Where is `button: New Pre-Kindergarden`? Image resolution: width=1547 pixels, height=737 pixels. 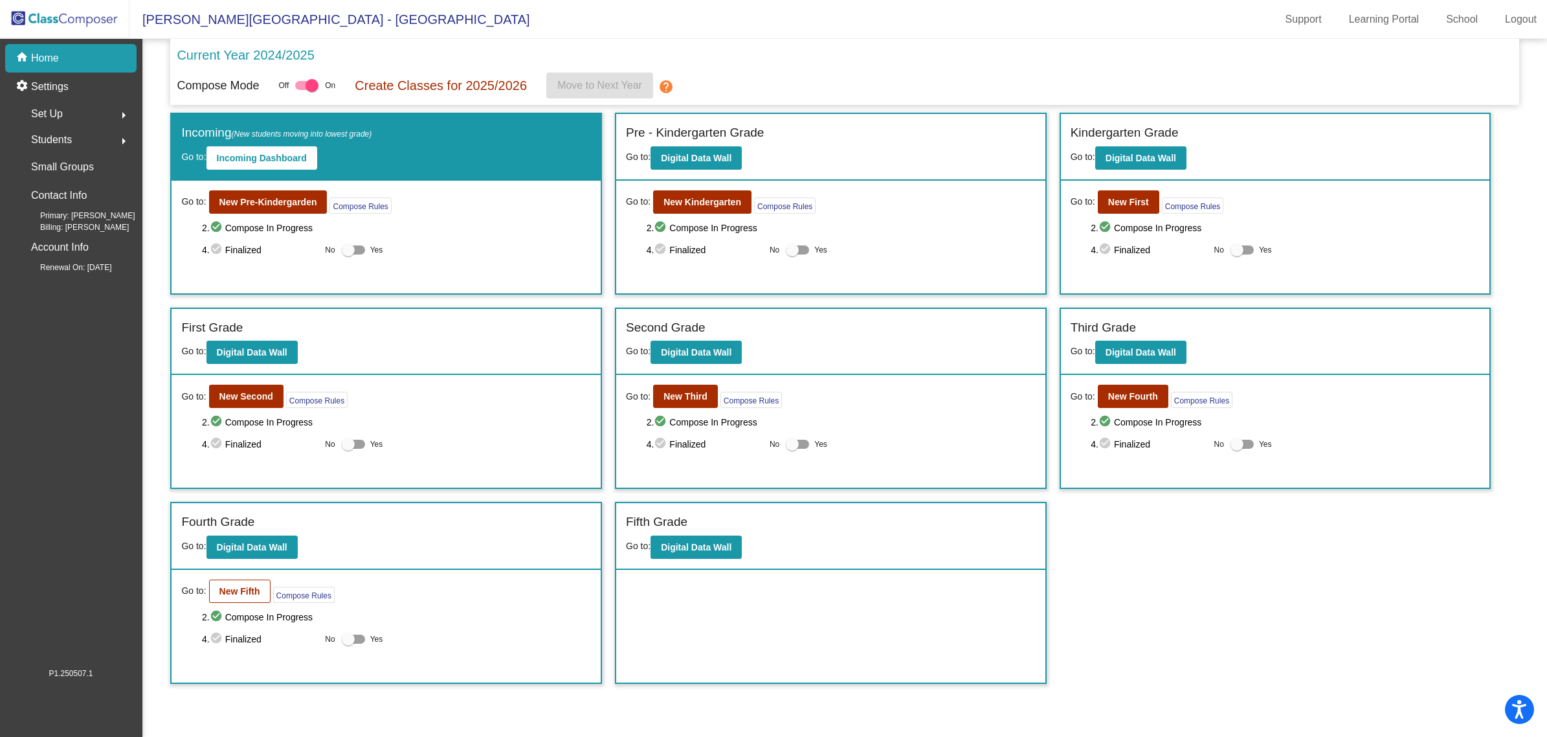 button: New Pre-Kindergarden is located at coordinates (268, 202).